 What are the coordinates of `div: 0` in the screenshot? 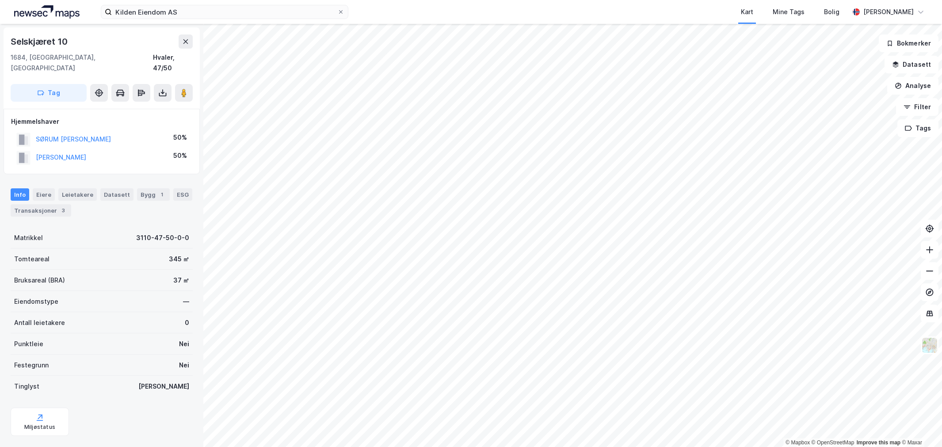 It's located at (187, 323).